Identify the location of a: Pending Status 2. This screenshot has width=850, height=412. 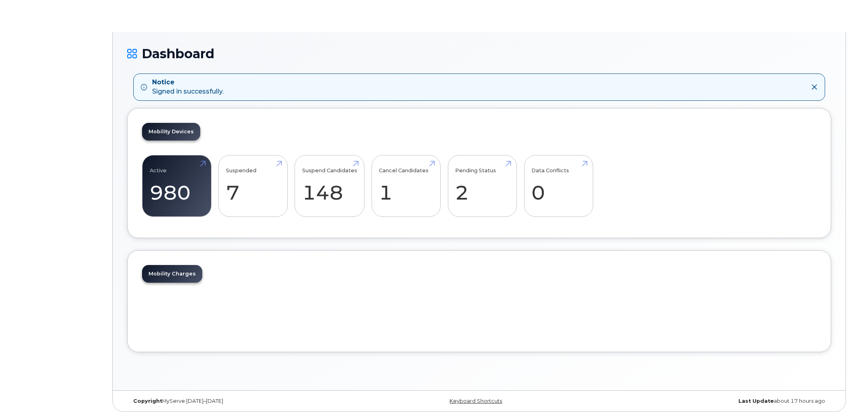
(482, 186).